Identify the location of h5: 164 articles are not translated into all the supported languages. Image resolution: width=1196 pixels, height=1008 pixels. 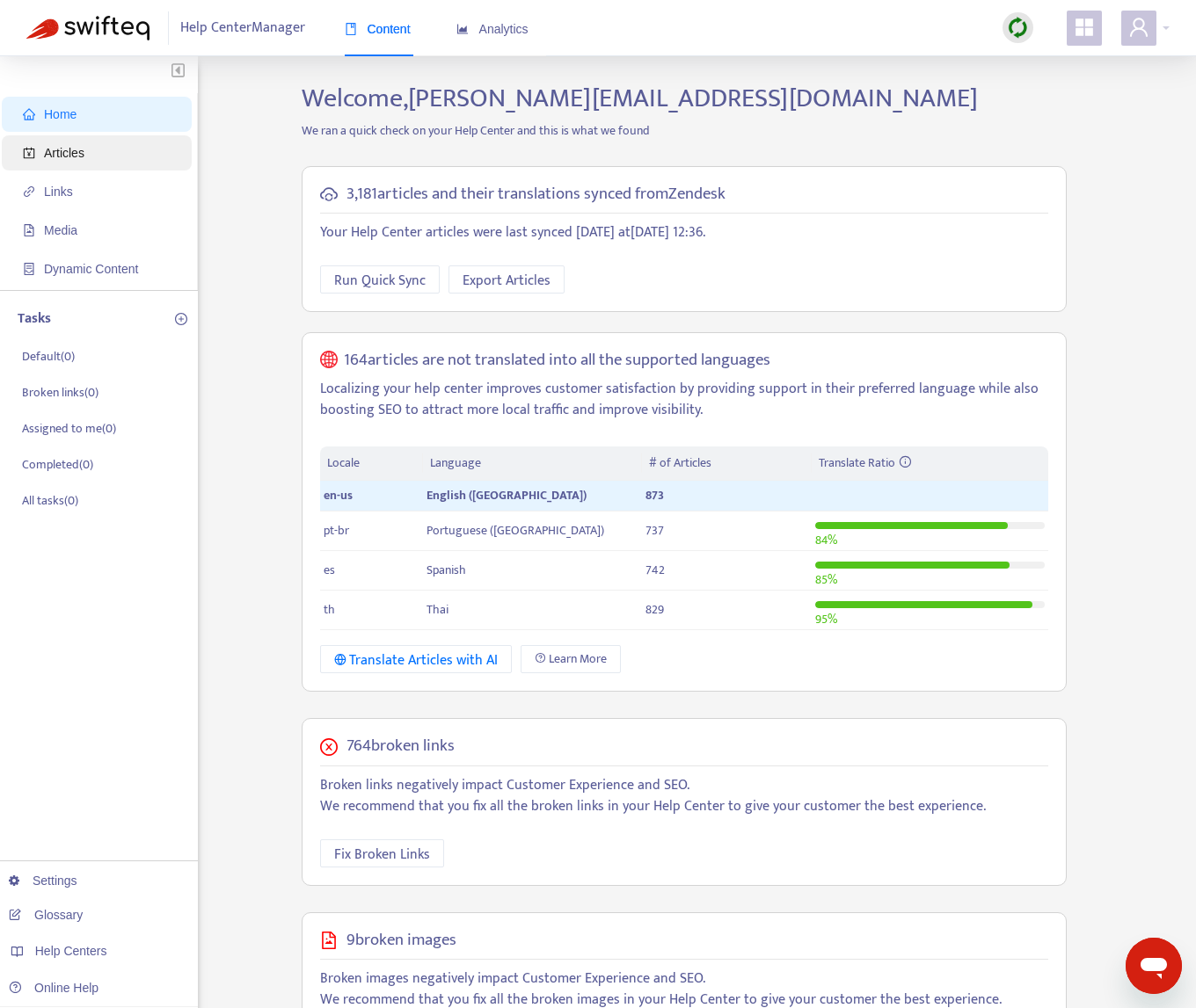
(557, 360).